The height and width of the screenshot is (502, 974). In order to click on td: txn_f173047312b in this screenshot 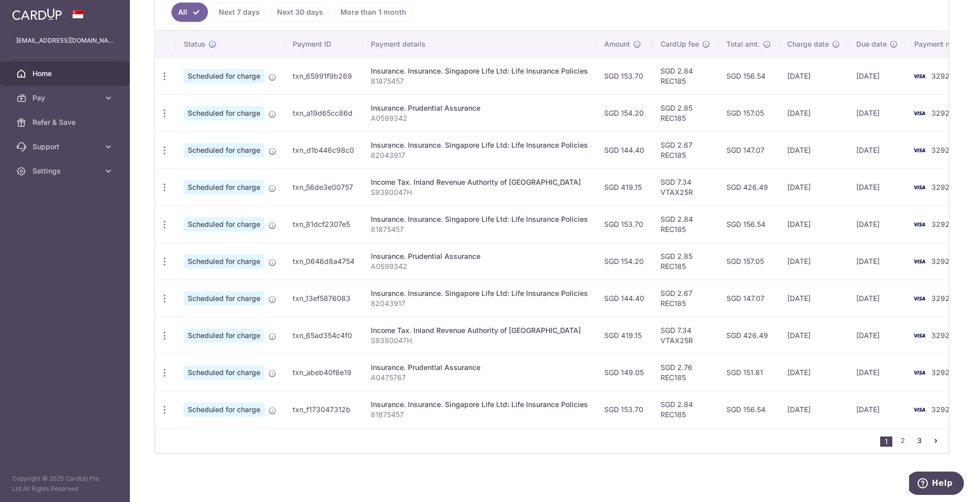, I will do `click(324, 409)`.